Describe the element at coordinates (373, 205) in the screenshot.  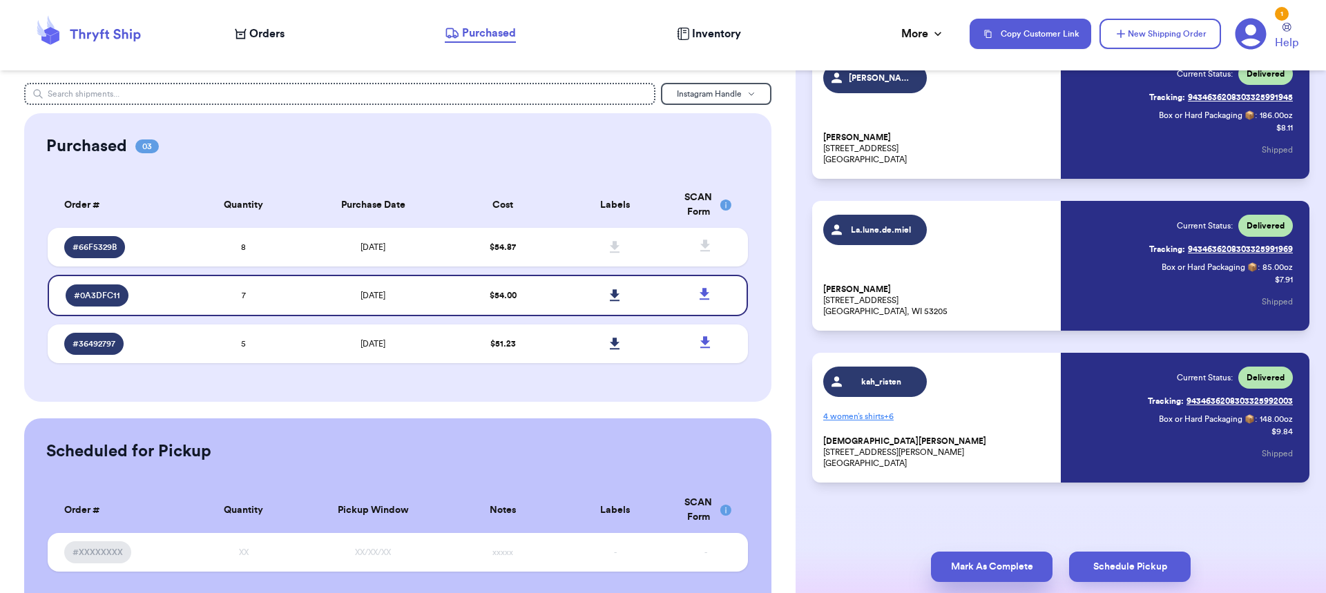
I see `th: Purchase Date` at that location.